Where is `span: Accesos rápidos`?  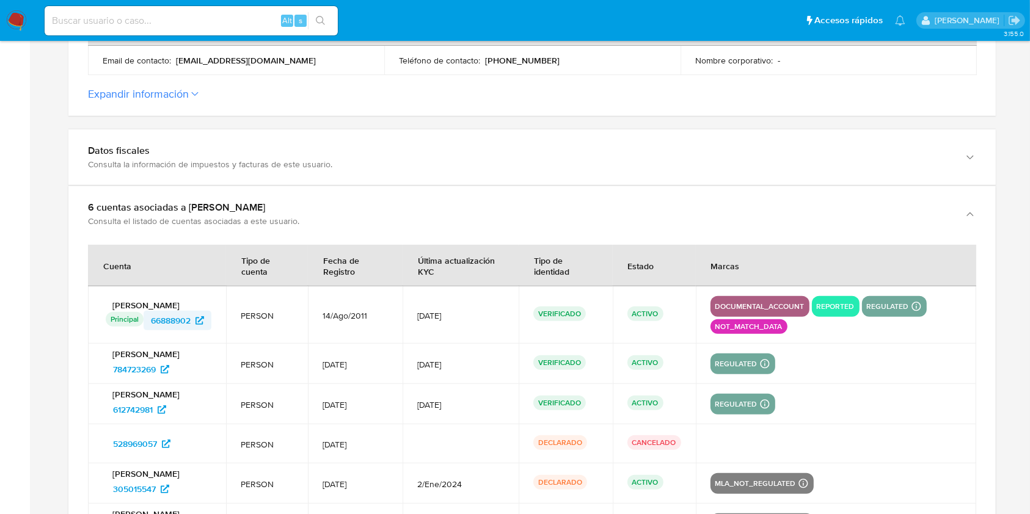
span: Accesos rápidos is located at coordinates (849, 20).